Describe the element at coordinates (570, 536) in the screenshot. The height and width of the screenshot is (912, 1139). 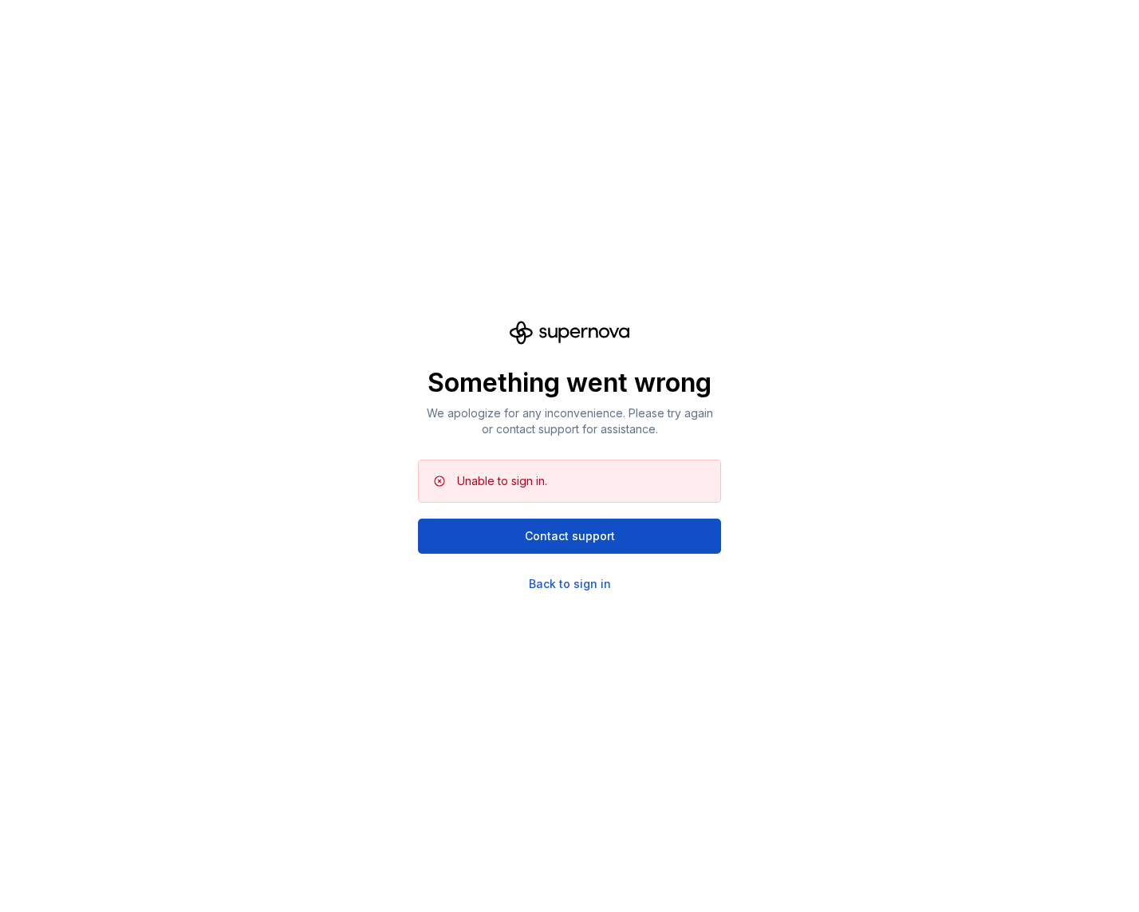
I see `span: Contact support` at that location.